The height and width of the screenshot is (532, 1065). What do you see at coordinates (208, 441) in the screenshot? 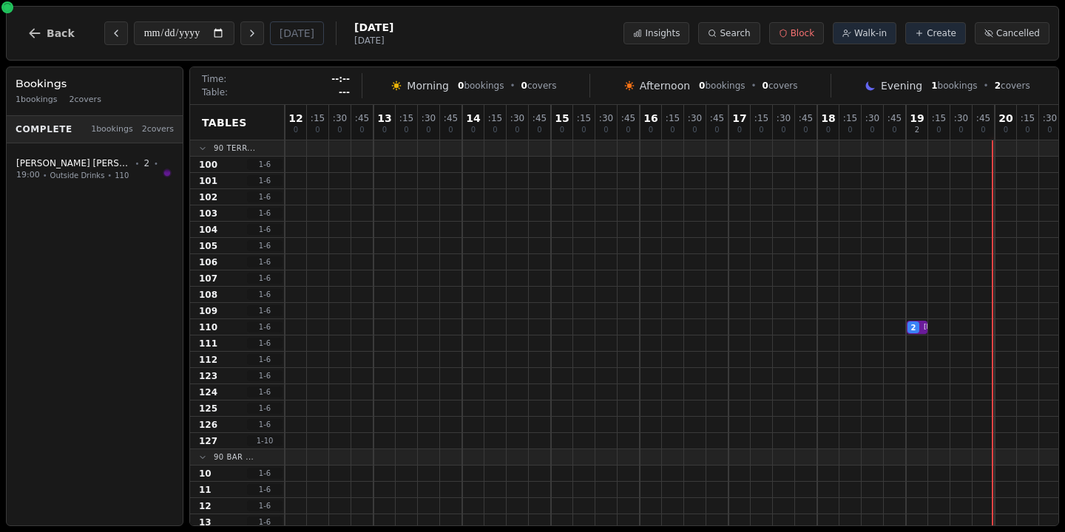
I see `span: 127` at bounding box center [208, 441].